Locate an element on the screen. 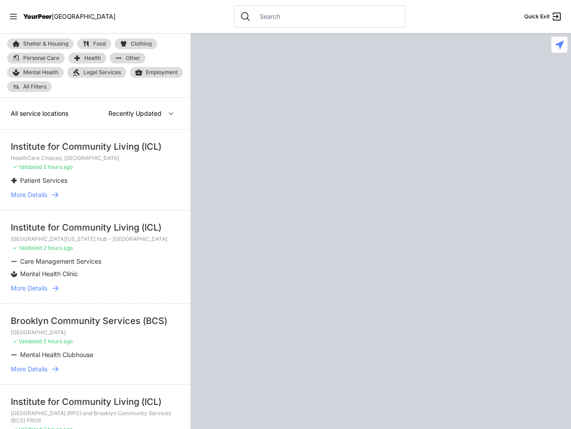 The width and height of the screenshot is (571, 429). a: Mental Health is located at coordinates (35, 72).